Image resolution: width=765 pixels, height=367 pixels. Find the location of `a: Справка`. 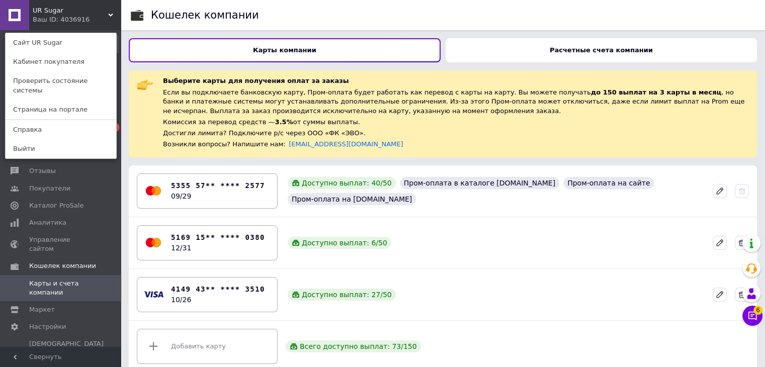

a: Справка is located at coordinates (61, 130).